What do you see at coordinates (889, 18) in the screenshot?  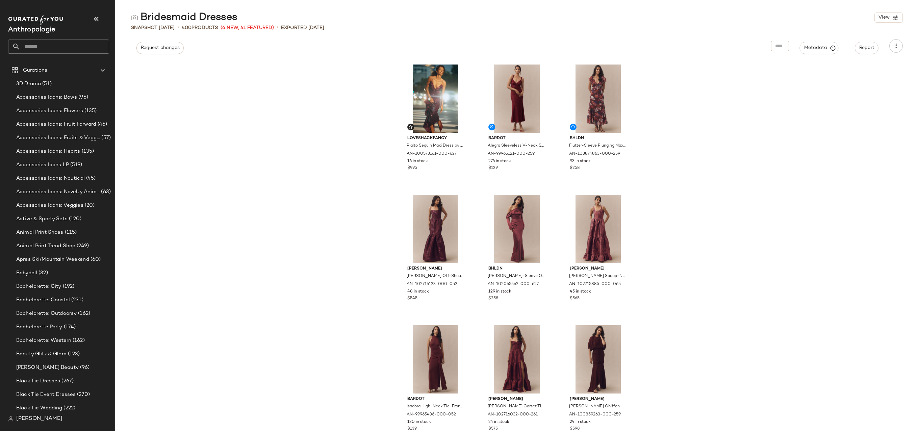 I see `button: View` at bounding box center [889, 18].